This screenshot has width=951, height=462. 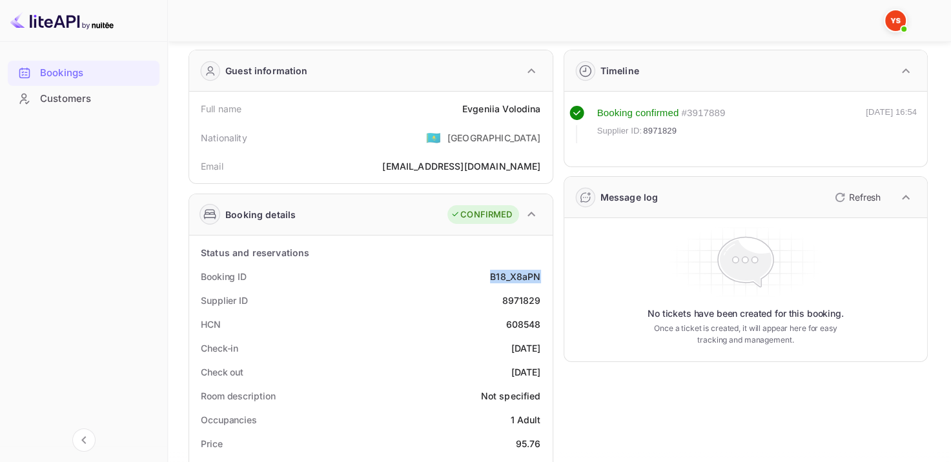 What do you see at coordinates (433, 138) in the screenshot?
I see `span: United States` at bounding box center [433, 138].